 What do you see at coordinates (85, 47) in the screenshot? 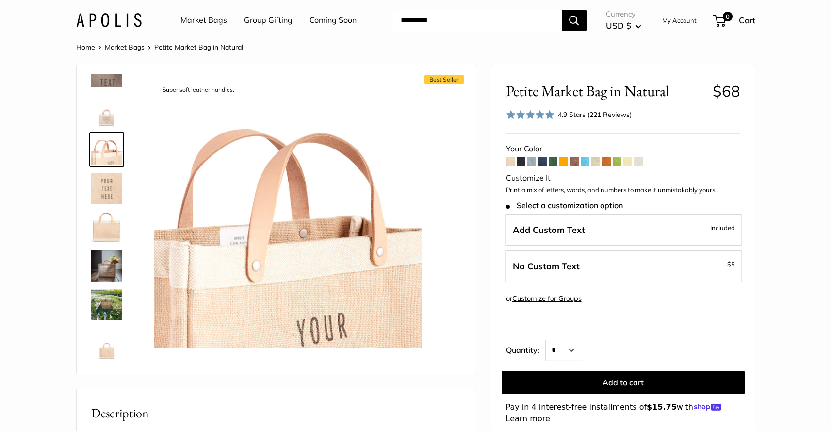
I see `a: Home` at bounding box center [85, 47].